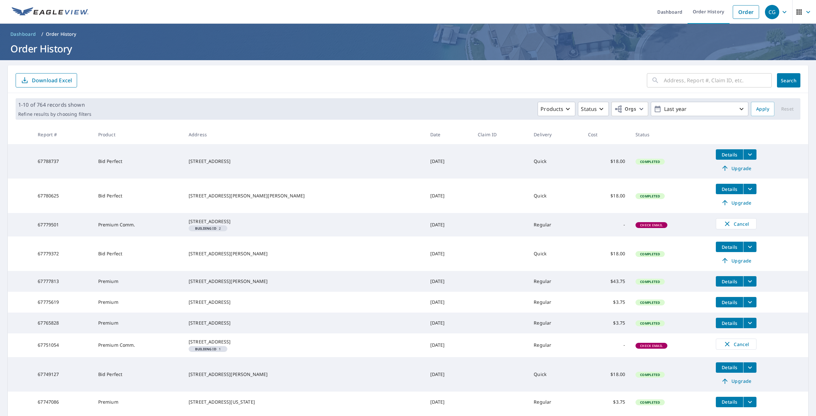 This screenshot has height=416, width=816. I want to click on img: EV Logo, so click(50, 12).